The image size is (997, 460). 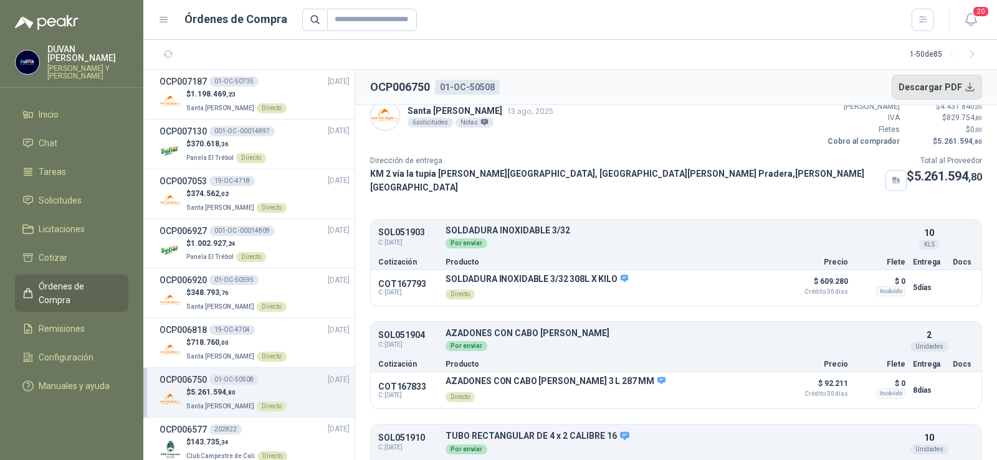 What do you see at coordinates (929, 262) in the screenshot?
I see `p: Entrega` at bounding box center [929, 262].